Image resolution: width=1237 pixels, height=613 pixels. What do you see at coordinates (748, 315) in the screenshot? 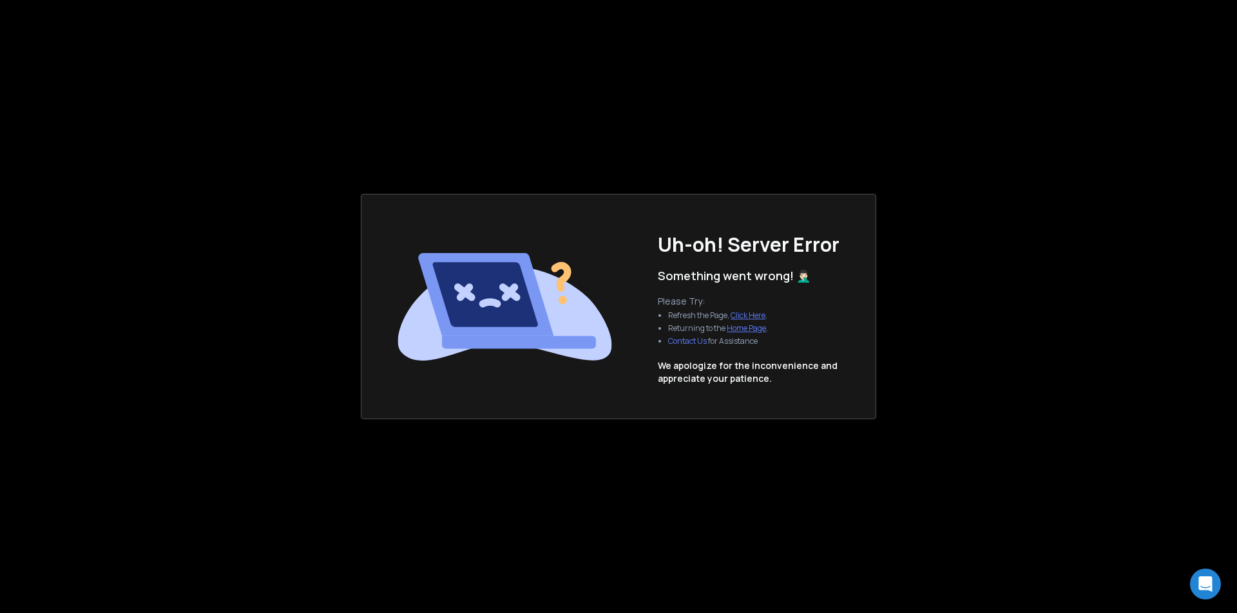
I see `a: Click Here` at bounding box center [748, 315].